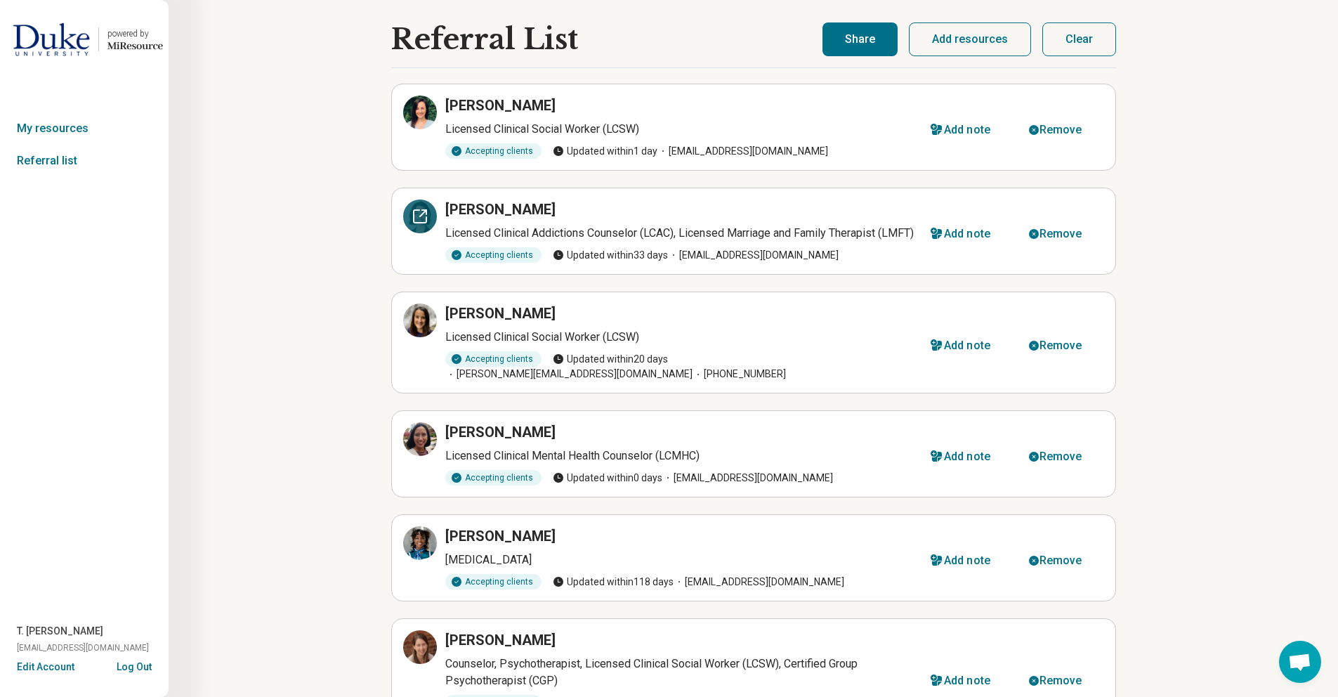  I want to click on button: Share, so click(860, 39).